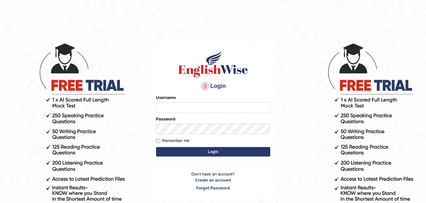  Describe the element at coordinates (166, 98) in the screenshot. I see `label: Username` at that location.